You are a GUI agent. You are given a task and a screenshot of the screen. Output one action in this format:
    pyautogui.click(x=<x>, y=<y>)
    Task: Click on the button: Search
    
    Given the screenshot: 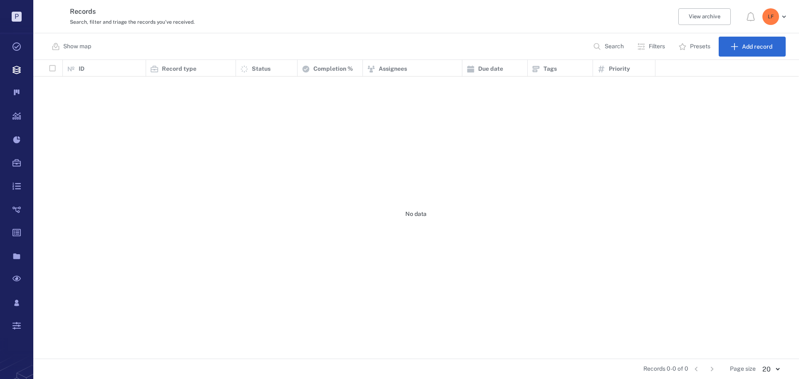 What is the action you would take?
    pyautogui.click(x=609, y=47)
    